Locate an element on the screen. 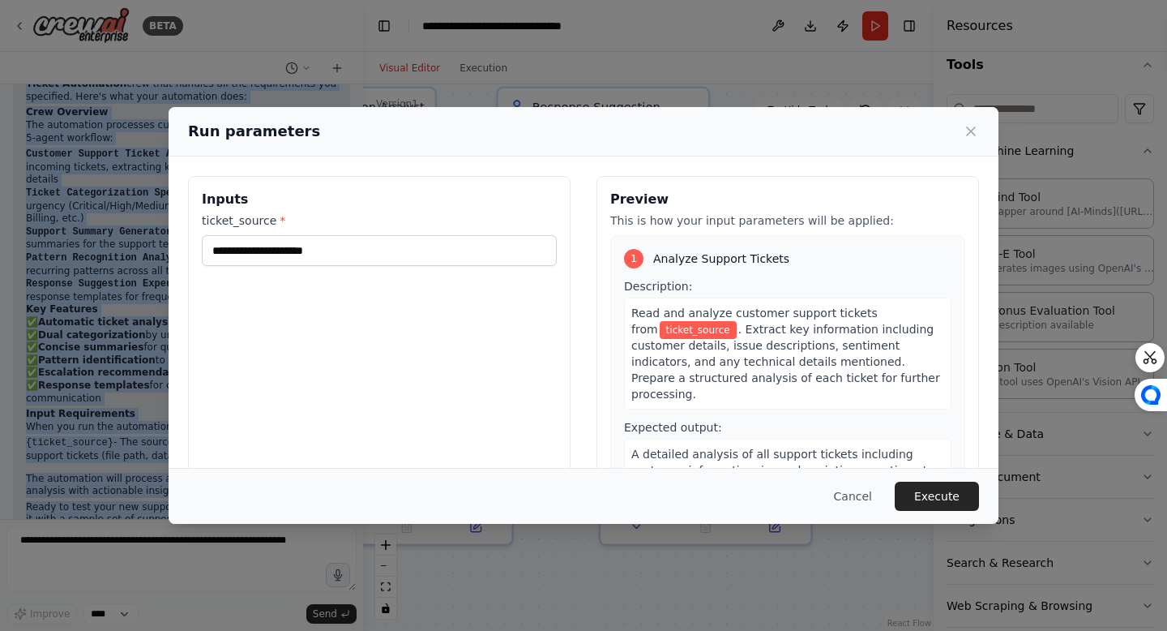  span: Expected output: is located at coordinates (673, 427).